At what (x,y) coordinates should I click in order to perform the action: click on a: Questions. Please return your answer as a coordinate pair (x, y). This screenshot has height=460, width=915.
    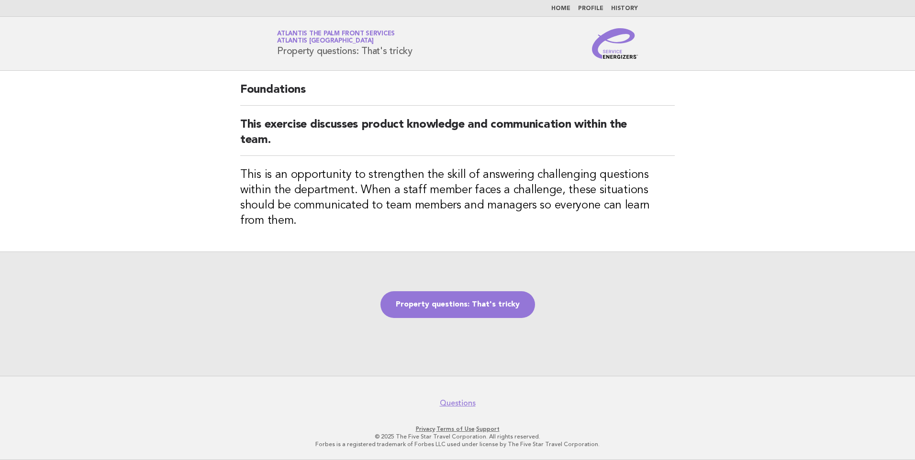
    Looking at the image, I should click on (458, 403).